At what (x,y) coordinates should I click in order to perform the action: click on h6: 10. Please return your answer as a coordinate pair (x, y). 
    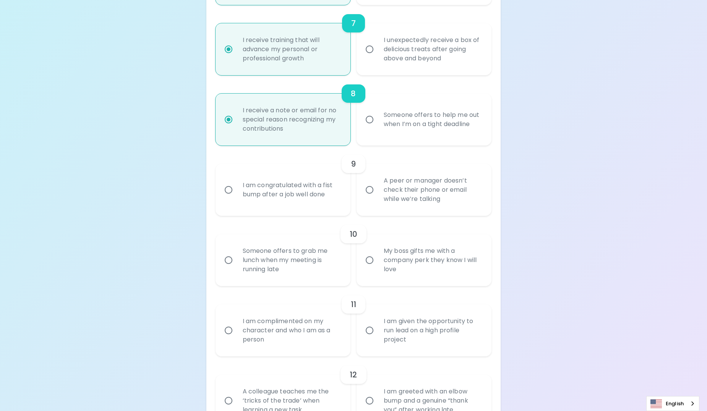
    Looking at the image, I should click on (354, 234).